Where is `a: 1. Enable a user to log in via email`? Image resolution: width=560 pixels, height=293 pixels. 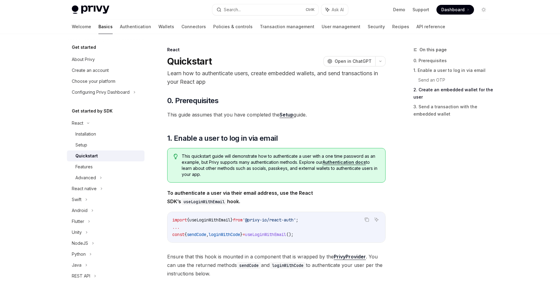
a: 1. Enable a user to log in via email is located at coordinates (453, 70).